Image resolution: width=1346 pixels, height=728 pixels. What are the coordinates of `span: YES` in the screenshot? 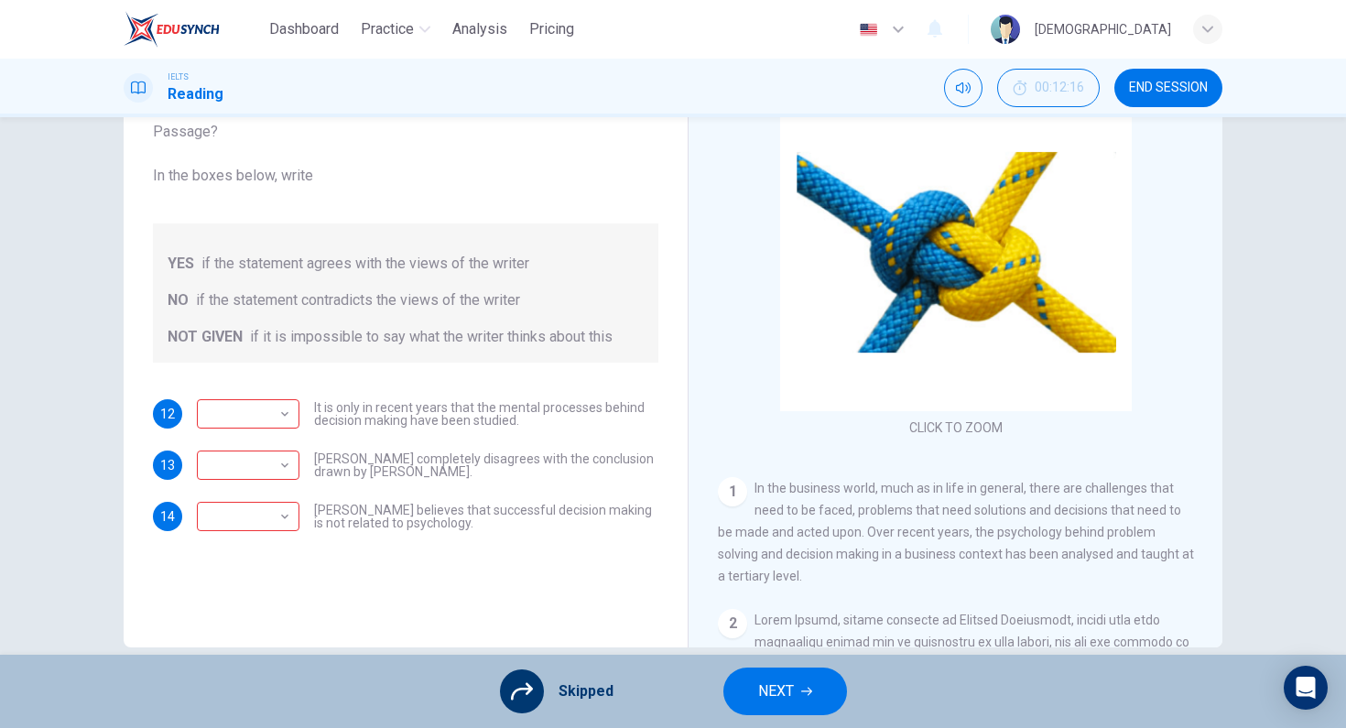 It's located at (180, 264).